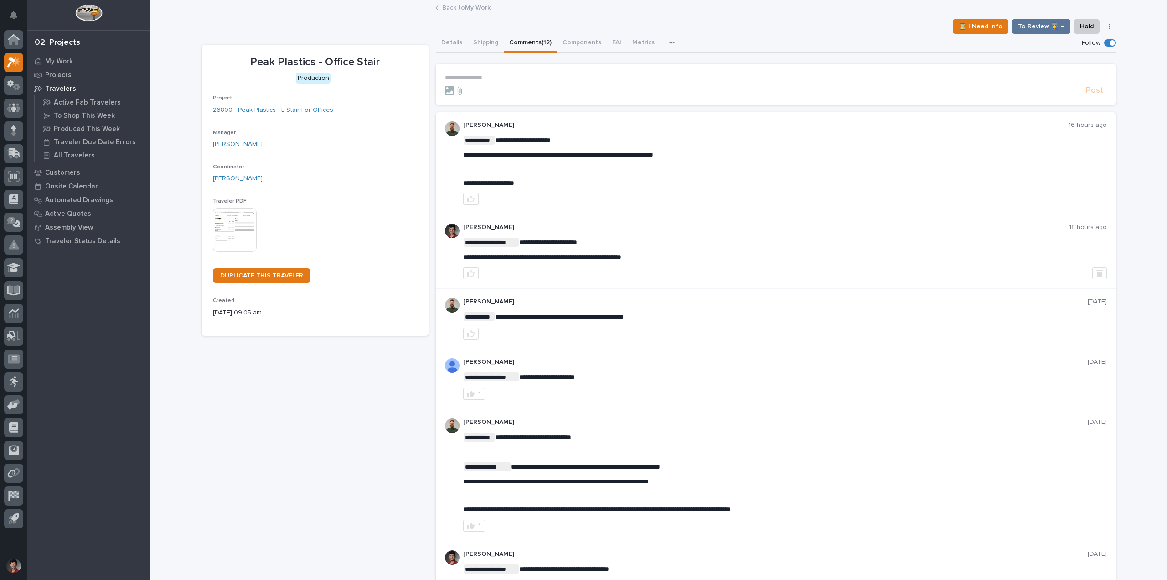 Image resolution: width=1167 pixels, height=580 pixels. I want to click on p: Peak Plastics - Office Stair, so click(315, 62).